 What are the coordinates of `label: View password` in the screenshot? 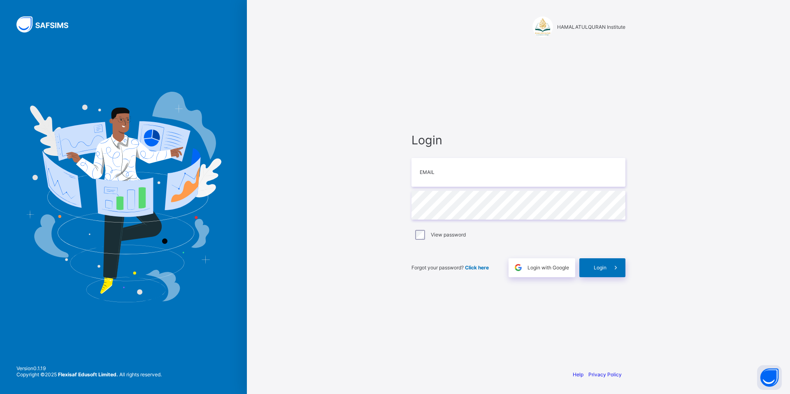 It's located at (448, 234).